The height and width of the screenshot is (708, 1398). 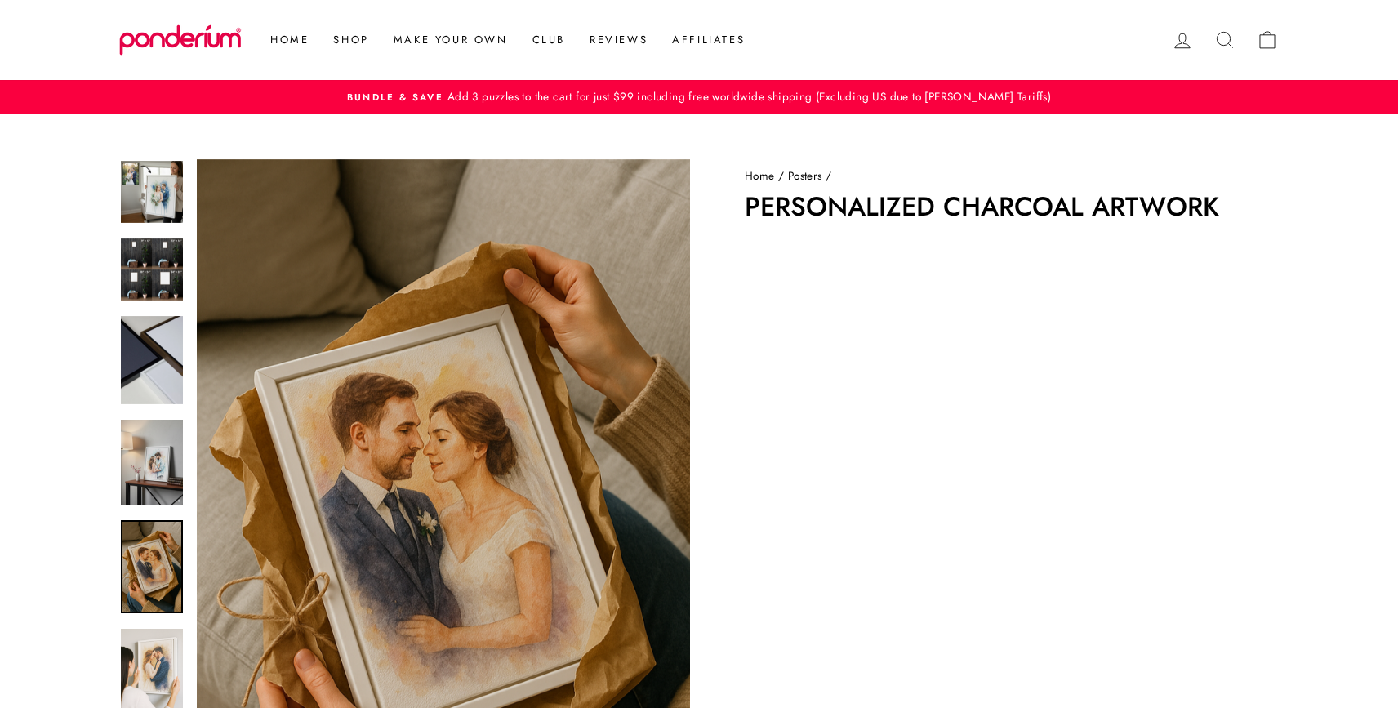 What do you see at coordinates (805, 176) in the screenshot?
I see `a: Posters` at bounding box center [805, 176].